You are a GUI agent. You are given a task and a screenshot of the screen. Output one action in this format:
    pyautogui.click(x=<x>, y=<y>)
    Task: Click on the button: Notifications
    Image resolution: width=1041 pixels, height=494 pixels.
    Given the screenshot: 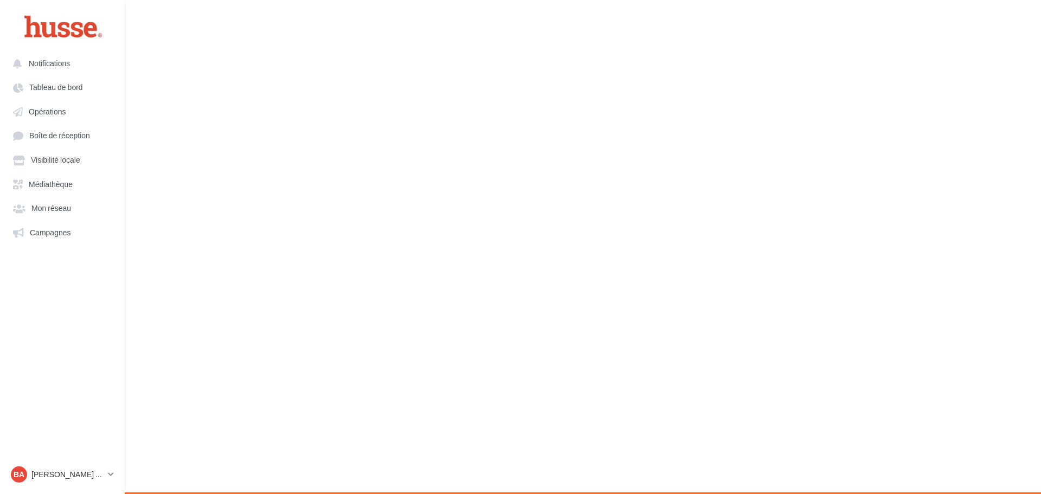 What is the action you would take?
    pyautogui.click(x=60, y=63)
    